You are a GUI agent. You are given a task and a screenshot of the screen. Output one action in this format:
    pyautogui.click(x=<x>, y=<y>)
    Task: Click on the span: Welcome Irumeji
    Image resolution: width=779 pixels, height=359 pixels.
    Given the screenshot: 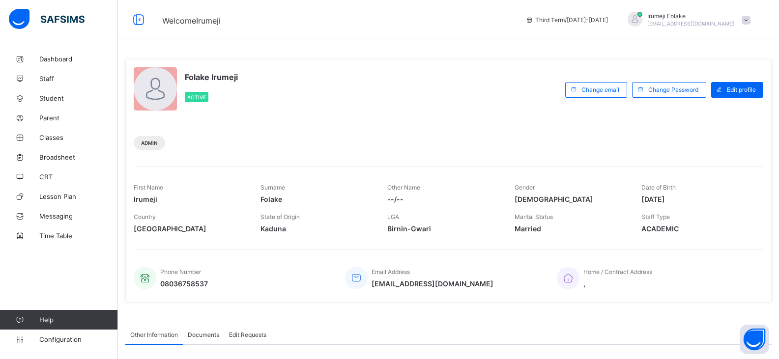 What is the action you would take?
    pyautogui.click(x=191, y=21)
    